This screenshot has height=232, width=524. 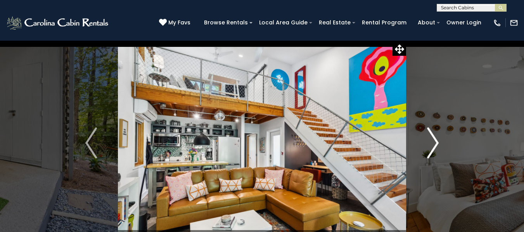 I want to click on img: mail-regular-white.png, so click(x=514, y=23).